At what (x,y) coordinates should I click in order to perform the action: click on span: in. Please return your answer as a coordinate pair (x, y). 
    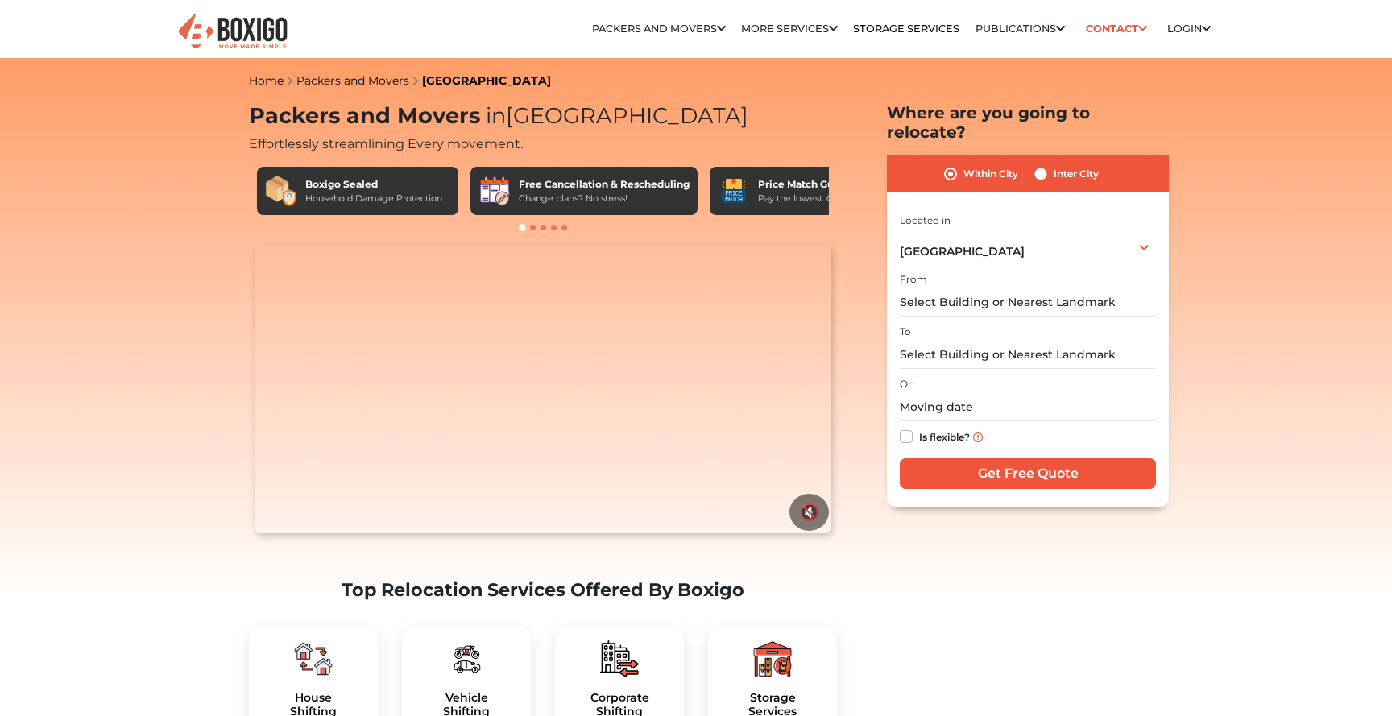
    Looking at the image, I should click on (495, 115).